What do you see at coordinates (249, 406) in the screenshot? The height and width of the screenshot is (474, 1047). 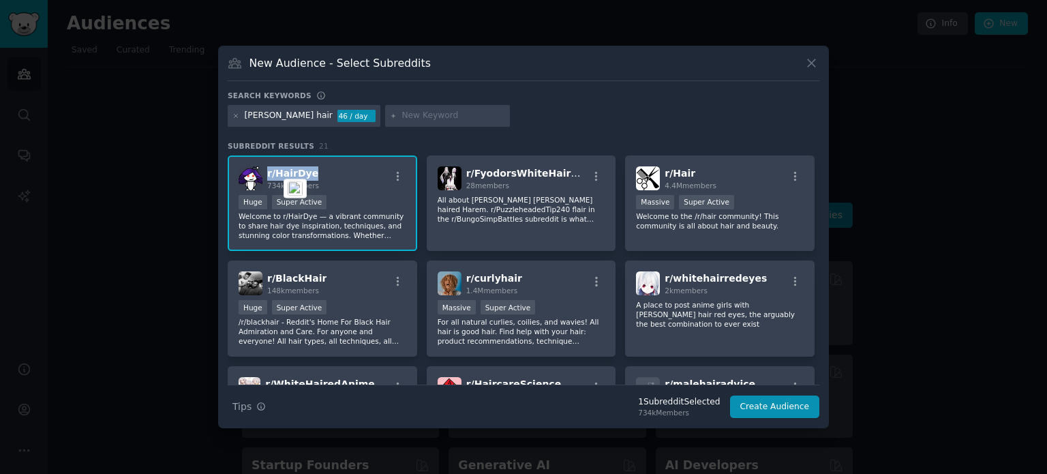 I see `button: Tips` at bounding box center [249, 406].